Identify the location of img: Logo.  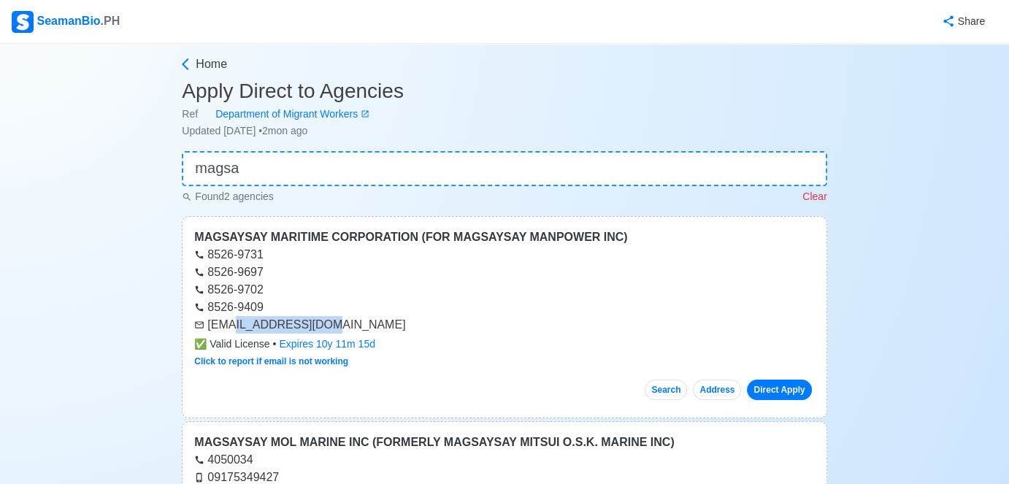
(23, 22).